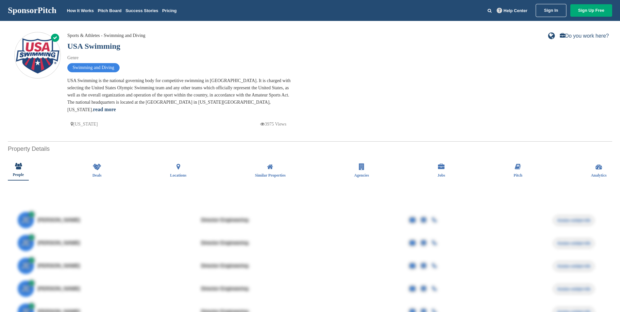 The height and width of the screenshot is (312, 620). I want to click on a: Pricing, so click(169, 10).